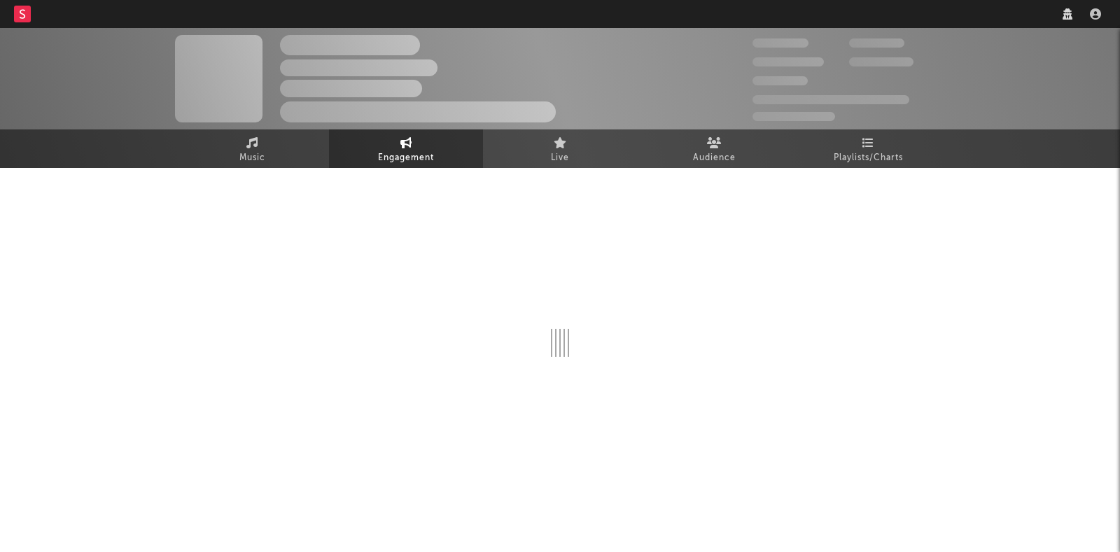 This screenshot has width=1120, height=552. Describe the element at coordinates (881, 62) in the screenshot. I see `span: 1,000,000` at that location.